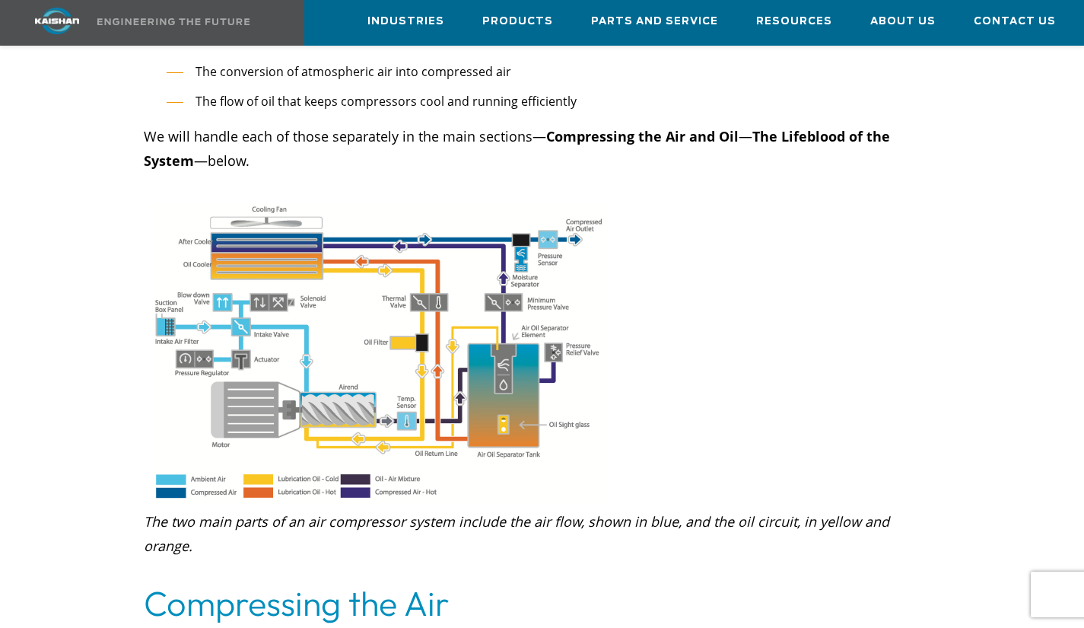 Image resolution: width=1084 pixels, height=628 pixels. Describe the element at coordinates (553, 72) in the screenshot. I see `li: The conversion of atmospheric air into compressed air` at that location.